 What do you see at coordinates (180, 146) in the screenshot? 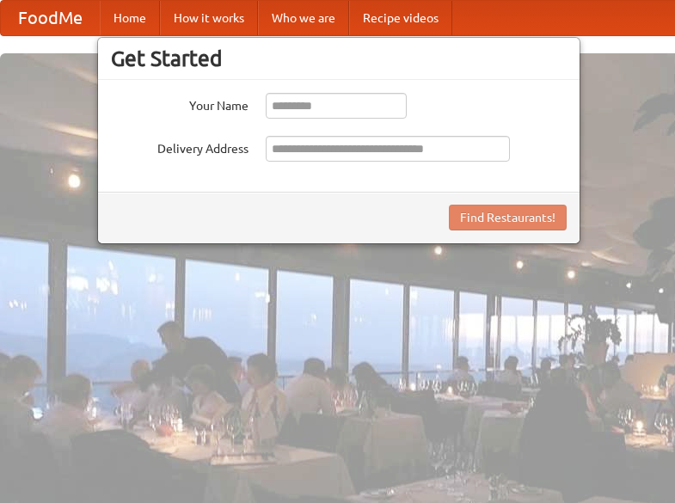
I see `label: Delivery Address` at bounding box center [180, 146].